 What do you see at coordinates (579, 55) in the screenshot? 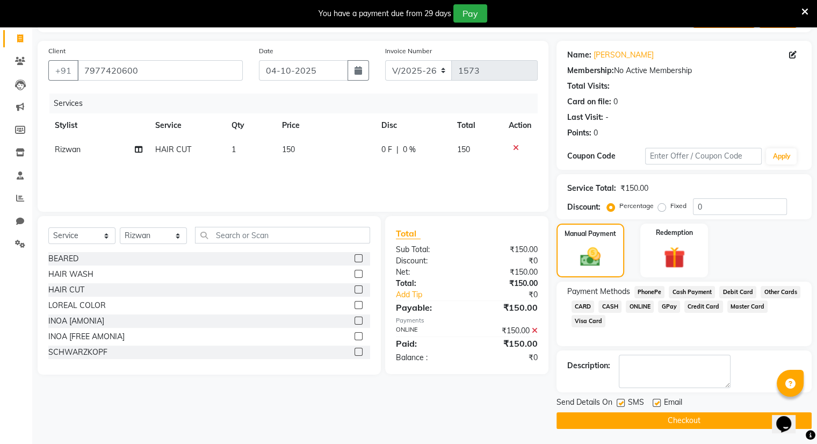
I see `div: Name:` at bounding box center [579, 55].